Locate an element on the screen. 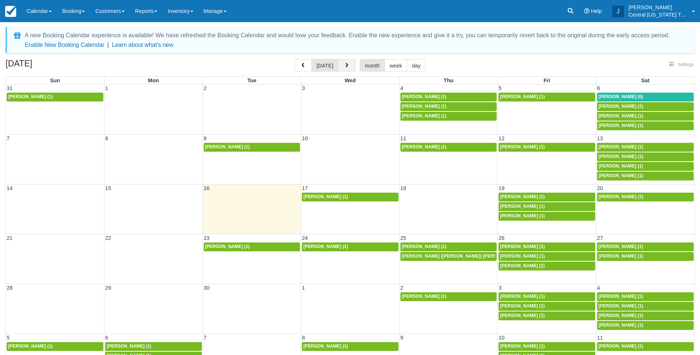  span: Wed is located at coordinates (350, 80).